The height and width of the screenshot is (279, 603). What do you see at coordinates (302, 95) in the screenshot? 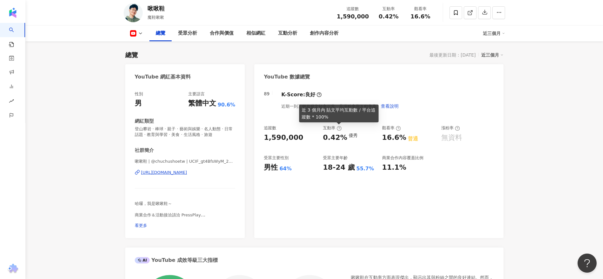
I see `div: K-Score :` at bounding box center [302, 95].